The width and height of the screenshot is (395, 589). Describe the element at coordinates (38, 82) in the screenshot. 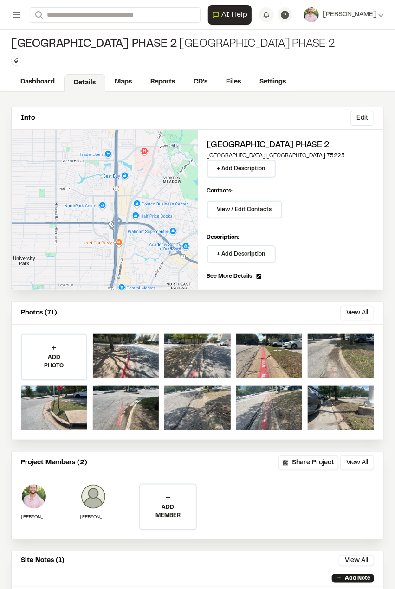

I see `a: Dashboard` at that location.